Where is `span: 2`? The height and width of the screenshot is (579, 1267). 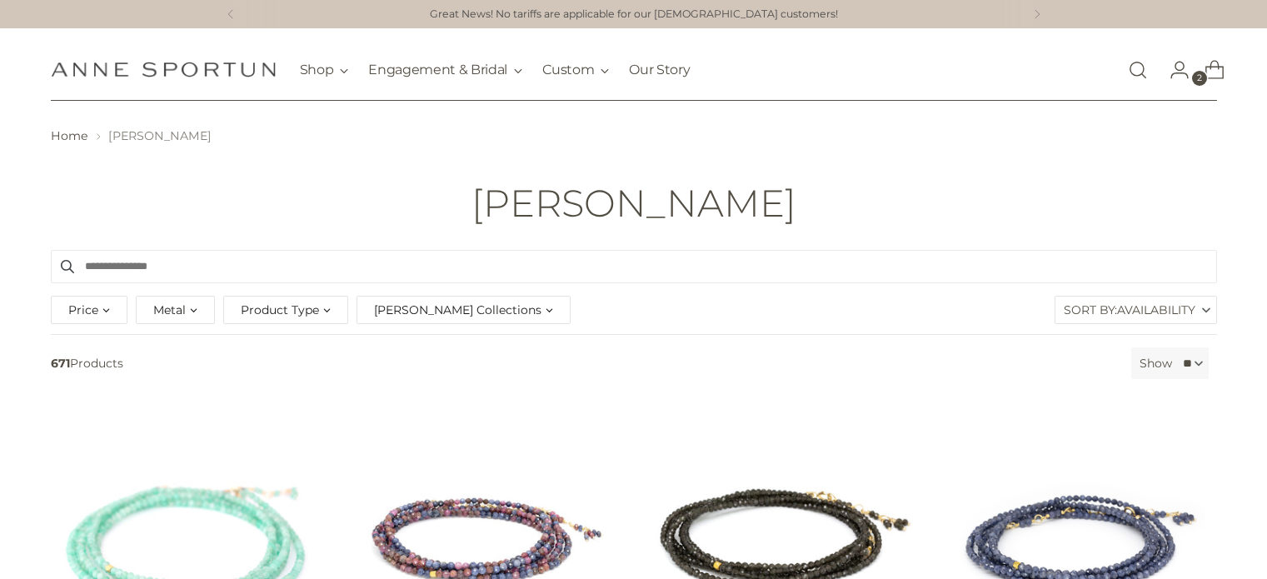 span: 2 is located at coordinates (1199, 78).